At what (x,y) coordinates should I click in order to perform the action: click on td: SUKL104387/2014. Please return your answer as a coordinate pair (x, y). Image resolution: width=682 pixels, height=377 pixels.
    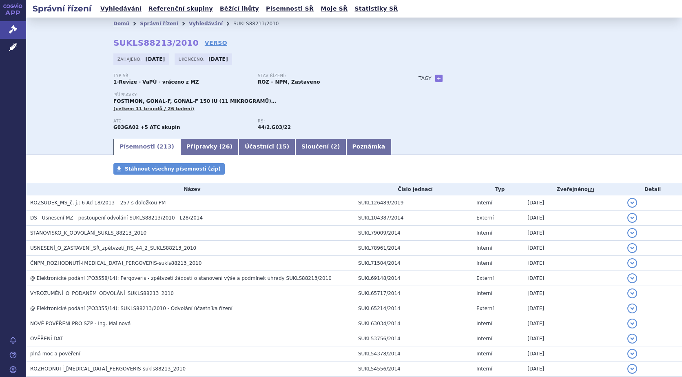
    Looking at the image, I should click on (413, 218).